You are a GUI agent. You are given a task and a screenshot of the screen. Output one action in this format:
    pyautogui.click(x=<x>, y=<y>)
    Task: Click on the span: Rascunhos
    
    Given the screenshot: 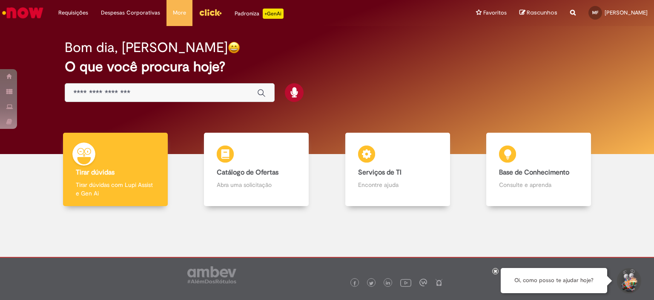 What is the action you would take?
    pyautogui.click(x=542, y=12)
    